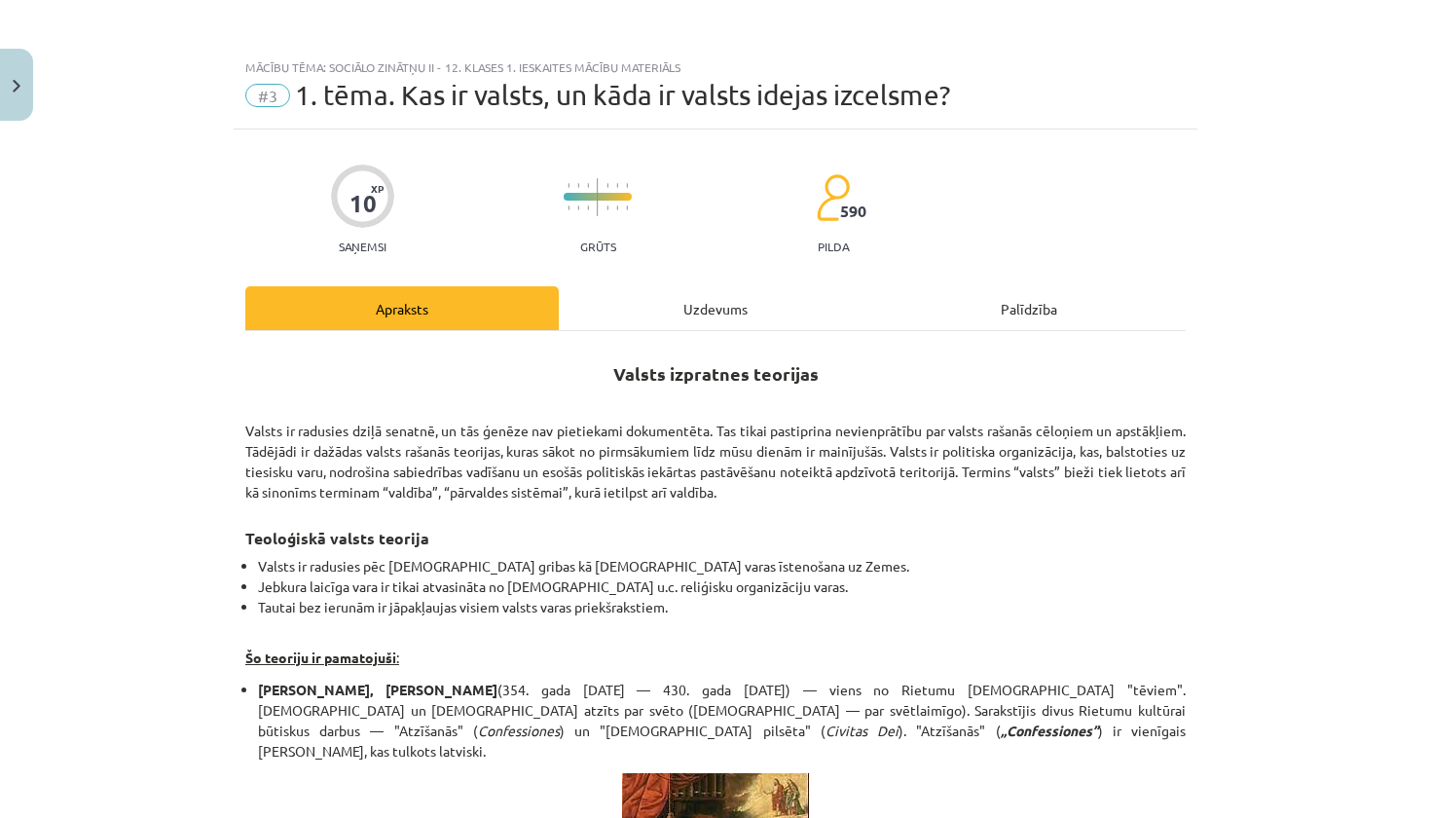 This screenshot has height=818, width=1431. What do you see at coordinates (1029, 308) in the screenshot?
I see `div: Palīdzība` at bounding box center [1029, 308].